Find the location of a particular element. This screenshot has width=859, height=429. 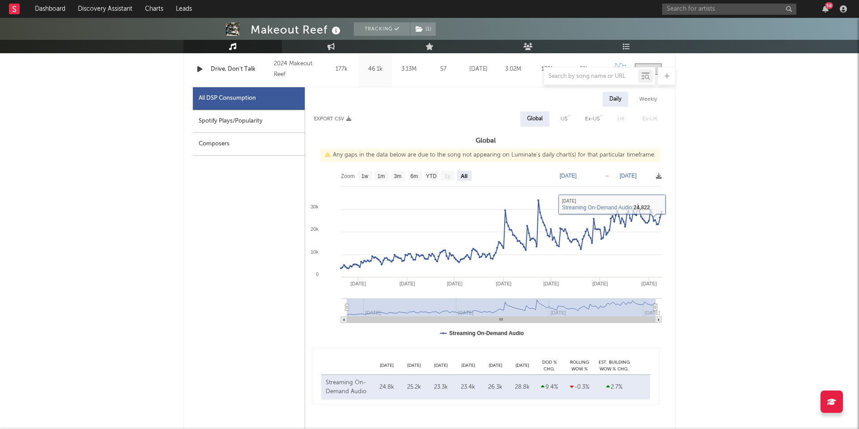

text: 0 is located at coordinates (317, 274).